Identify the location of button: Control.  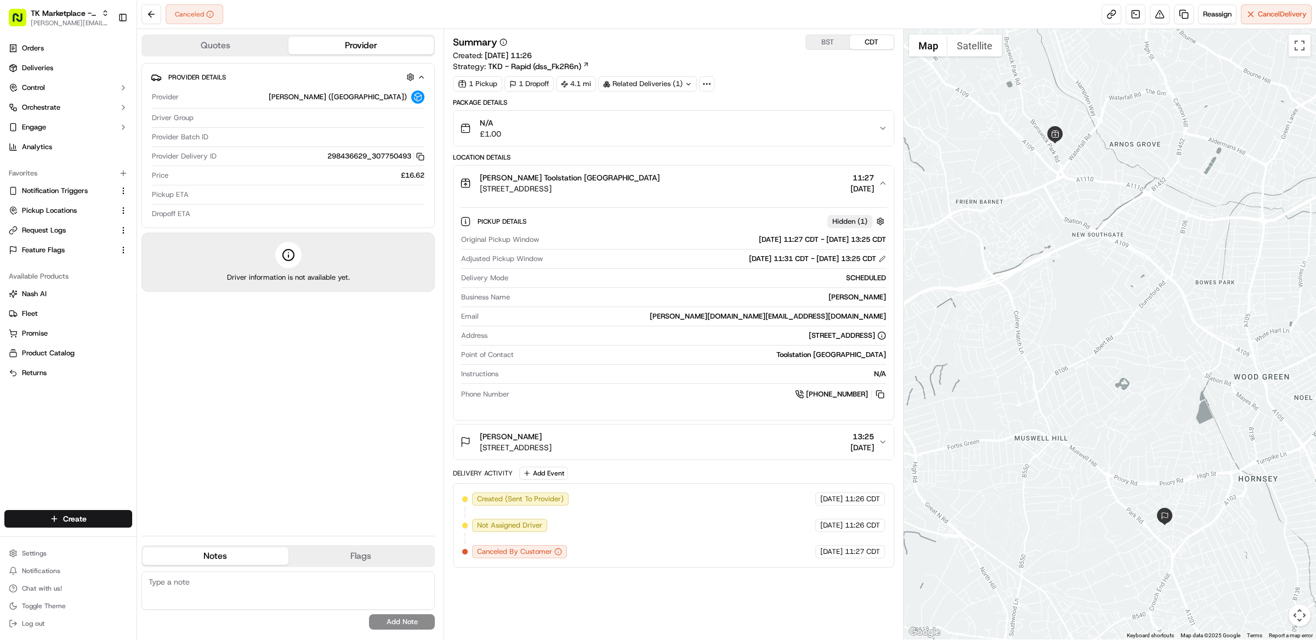
(68, 88).